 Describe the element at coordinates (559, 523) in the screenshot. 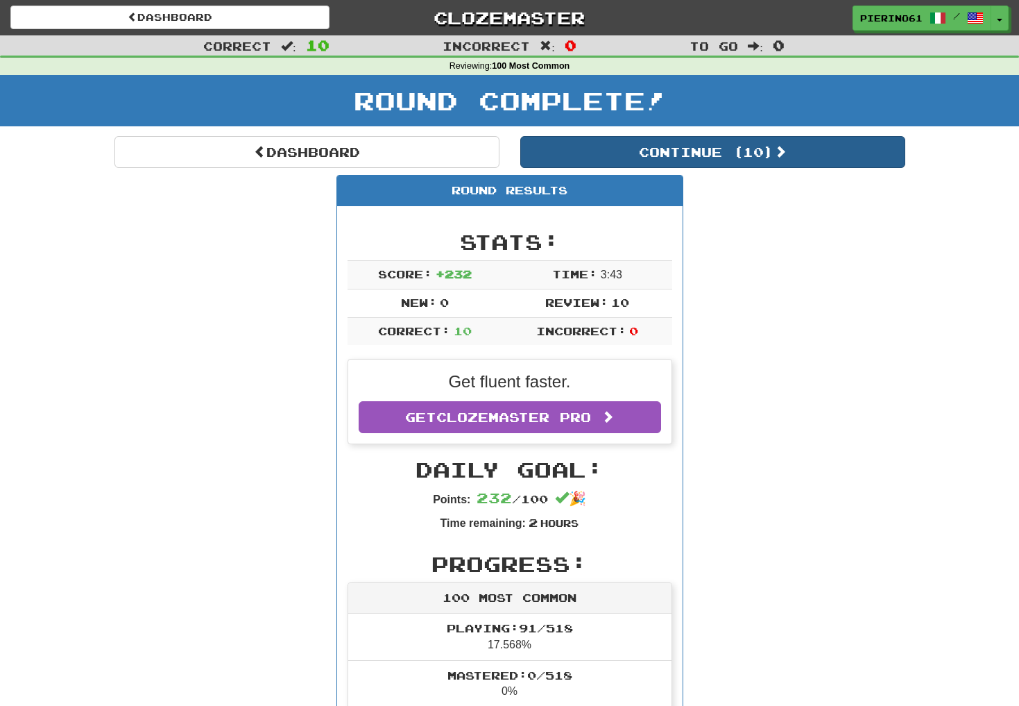

I see `small: Hours` at that location.